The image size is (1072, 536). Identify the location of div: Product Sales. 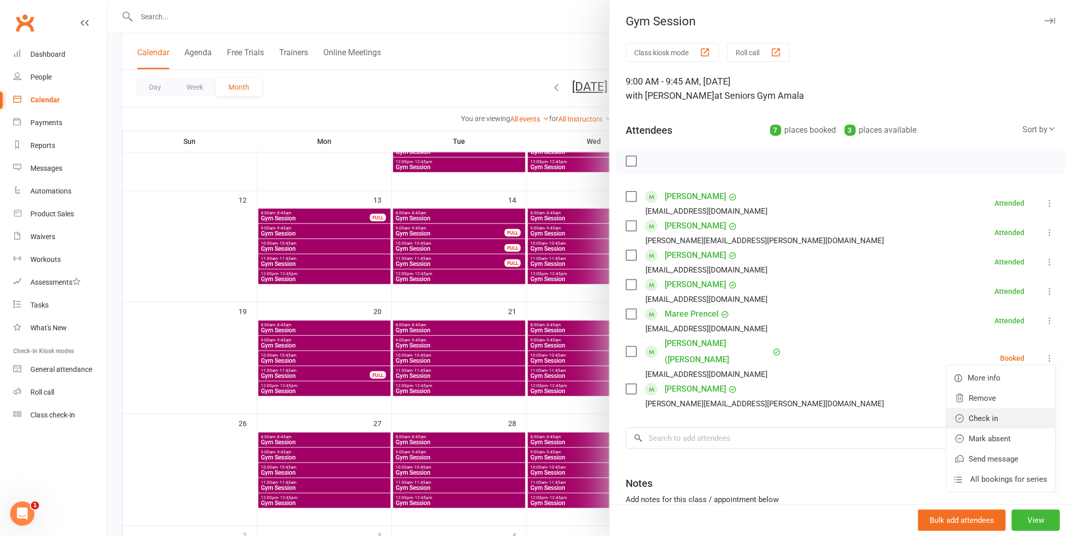
(52, 214).